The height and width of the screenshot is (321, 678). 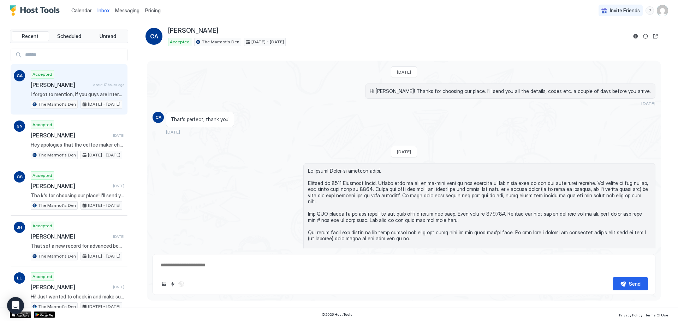 What do you see at coordinates (69, 36) in the screenshot?
I see `span: Scheduled` at bounding box center [69, 36].